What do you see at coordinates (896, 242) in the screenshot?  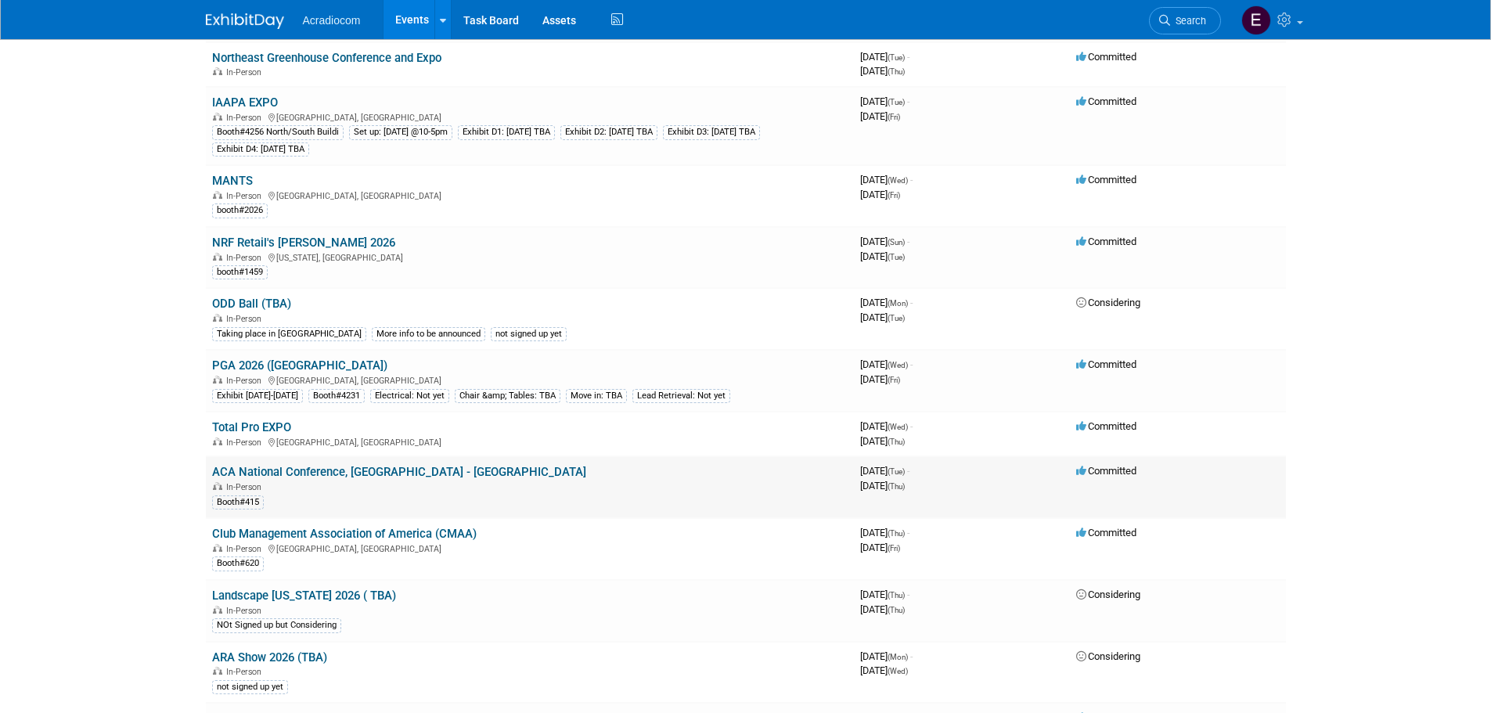 I see `span: (Sun)` at bounding box center [896, 242].